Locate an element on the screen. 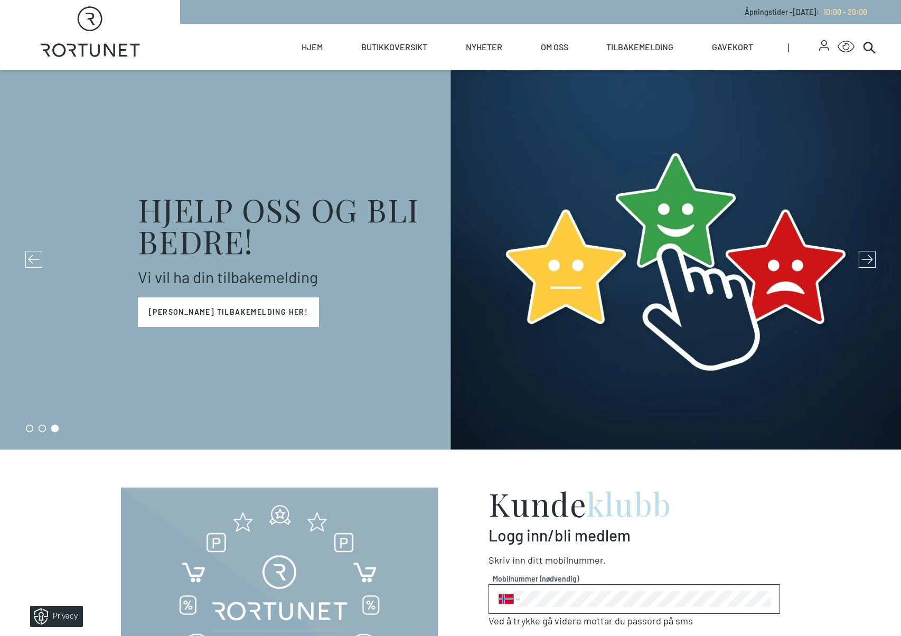 This screenshot has width=901, height=636. p: Logg inn/bli medlem is located at coordinates (634, 535).